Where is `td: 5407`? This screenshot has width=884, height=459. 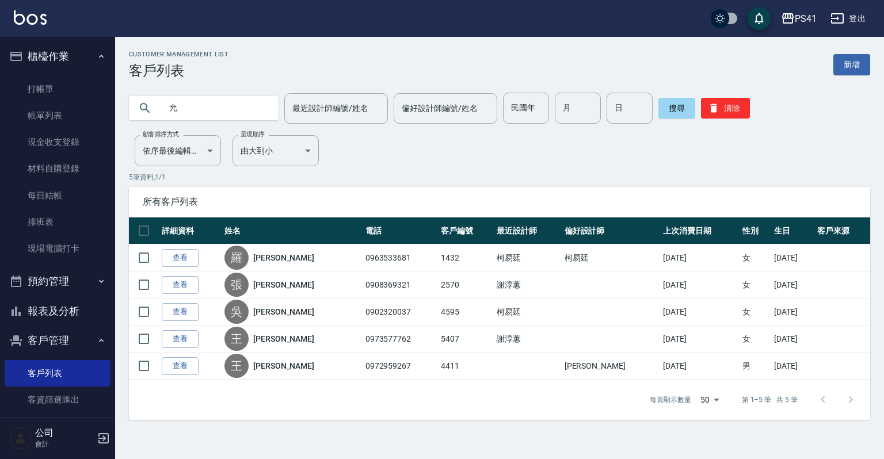
td: 5407 is located at coordinates (466, 339).